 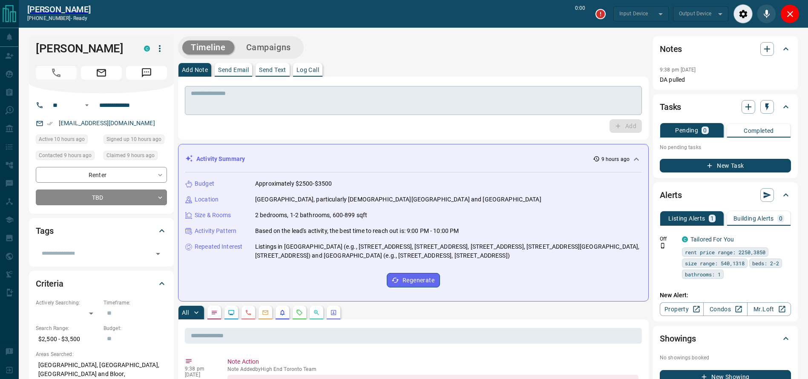 What do you see at coordinates (753, 218) in the screenshot?
I see `p: Building Alerts` at bounding box center [753, 218].